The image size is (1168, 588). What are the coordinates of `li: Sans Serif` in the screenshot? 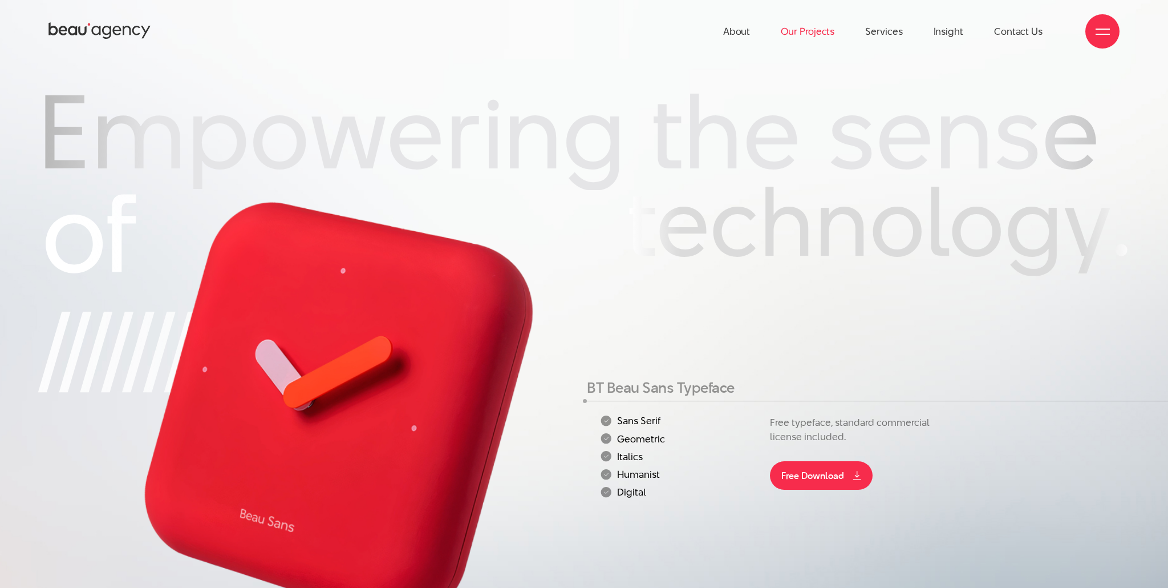 It's located at (682, 420).